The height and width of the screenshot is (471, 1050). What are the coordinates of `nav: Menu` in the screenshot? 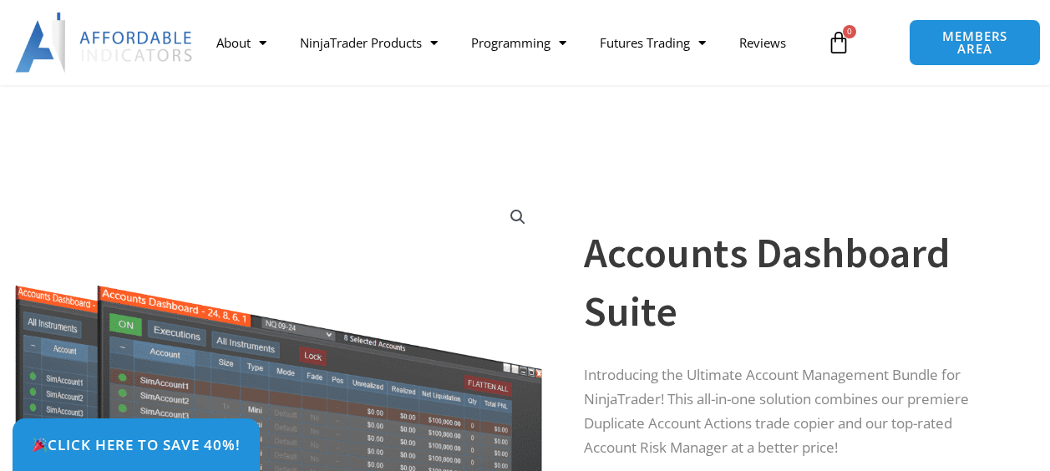 It's located at (510, 43).